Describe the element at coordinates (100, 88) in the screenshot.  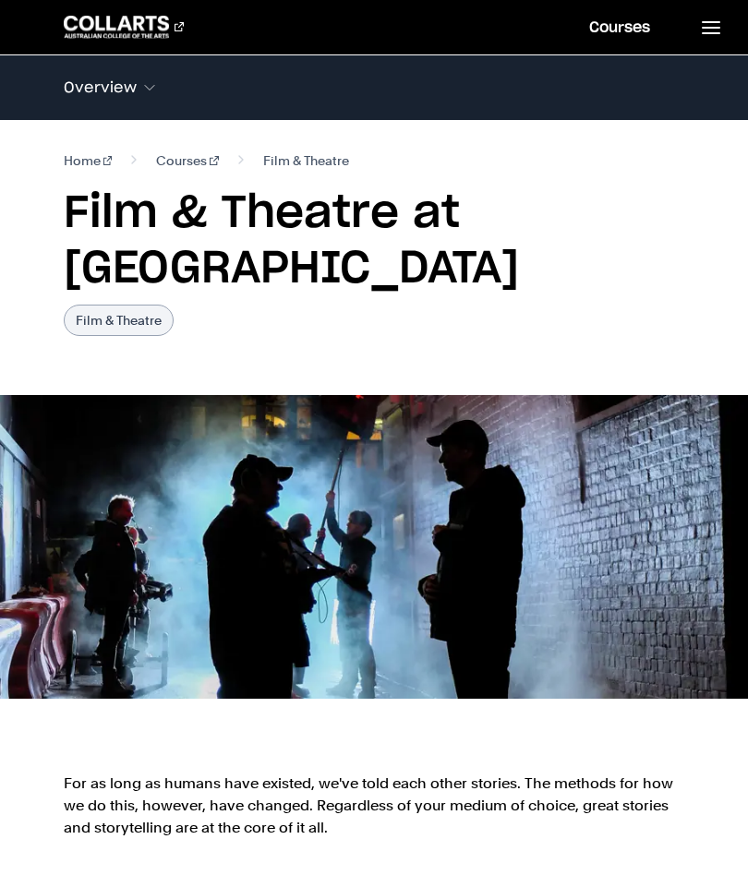
I see `span: Overview` at that location.